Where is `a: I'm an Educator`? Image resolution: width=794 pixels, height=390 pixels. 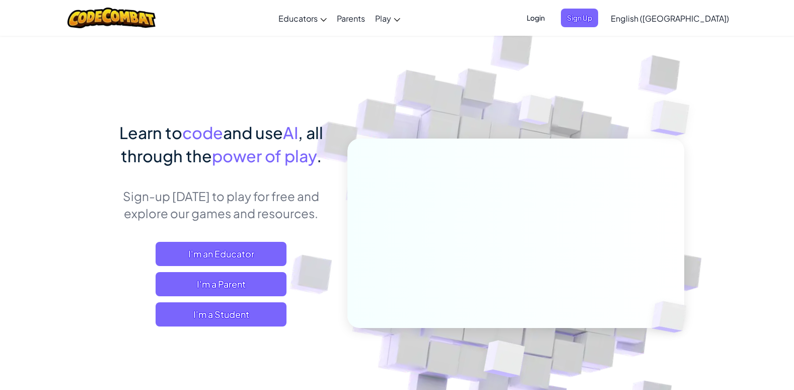
a: I'm an Educator is located at coordinates (221, 254).